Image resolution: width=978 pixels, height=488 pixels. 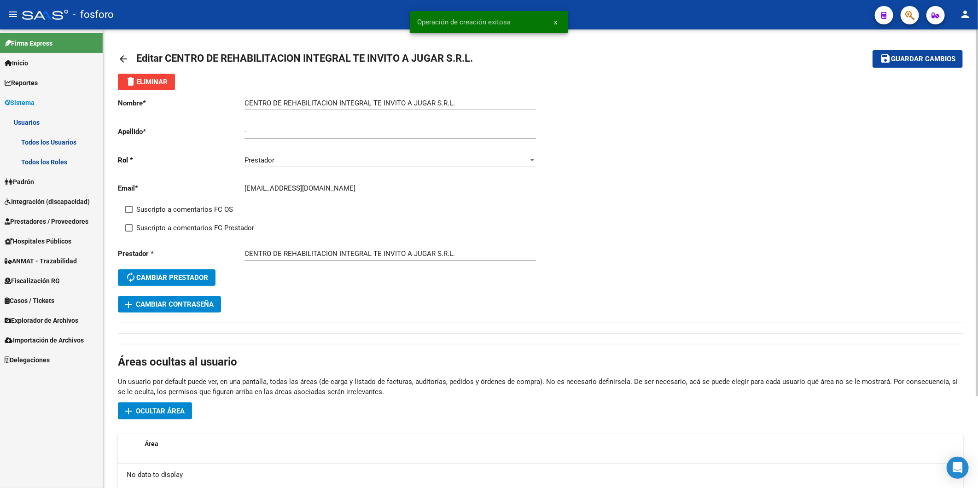 I want to click on button: Eliminar, so click(x=146, y=82).